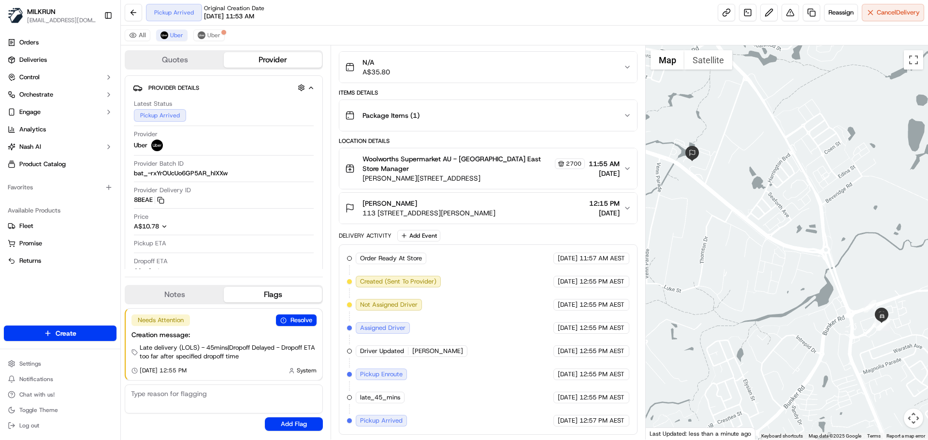  What do you see at coordinates (294, 424) in the screenshot?
I see `button: Add Flag` at bounding box center [294, 424].